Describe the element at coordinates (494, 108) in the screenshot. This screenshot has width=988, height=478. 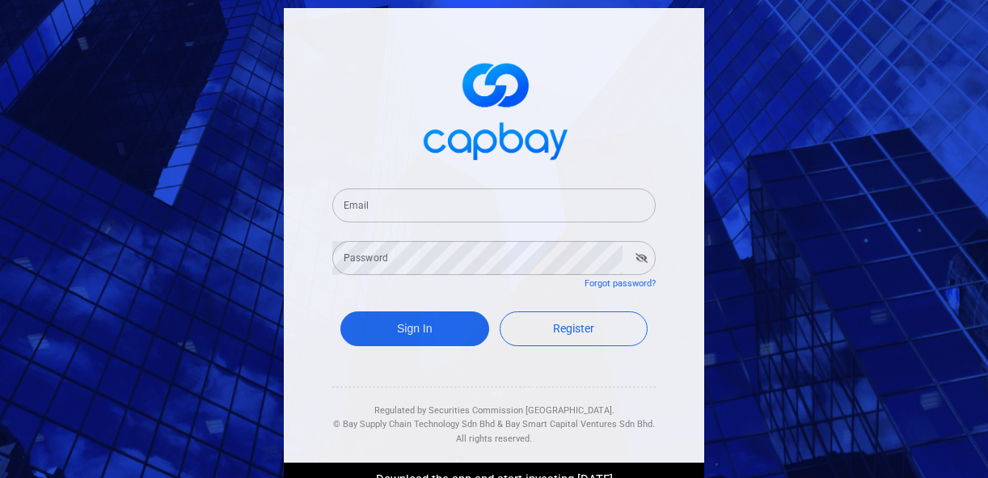
I see `img: logo` at that location.